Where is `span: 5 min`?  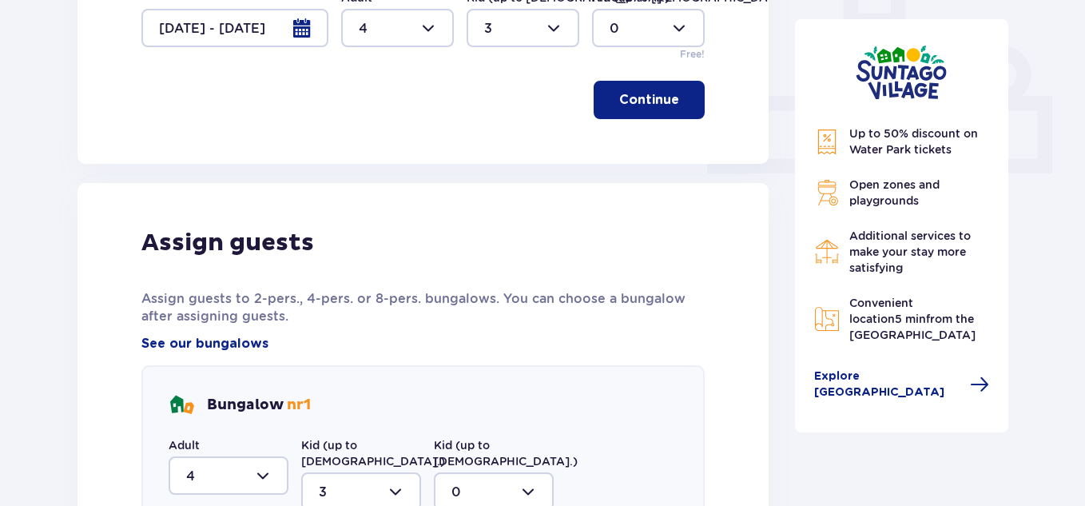 span: 5 min is located at coordinates (910, 319).